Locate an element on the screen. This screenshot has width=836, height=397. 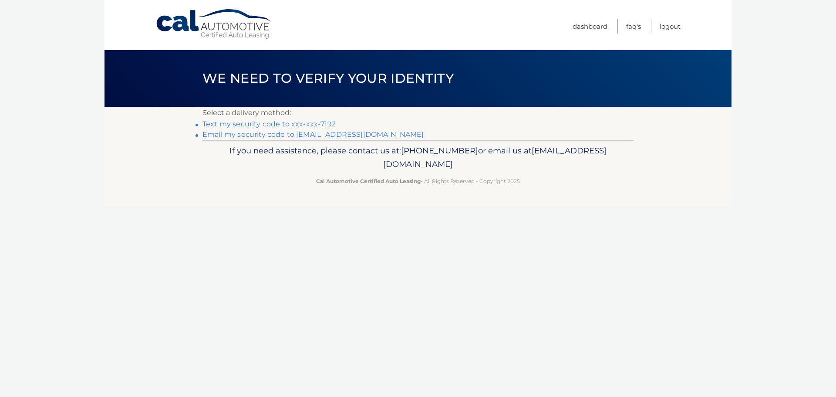
span: We need to verify your identity is located at coordinates (328, 78).